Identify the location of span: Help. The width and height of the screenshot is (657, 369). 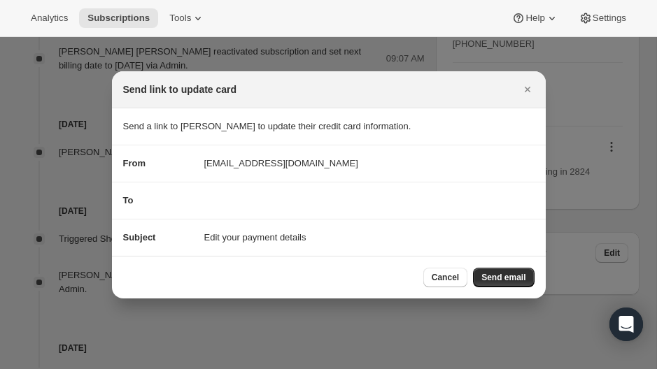
(534, 18).